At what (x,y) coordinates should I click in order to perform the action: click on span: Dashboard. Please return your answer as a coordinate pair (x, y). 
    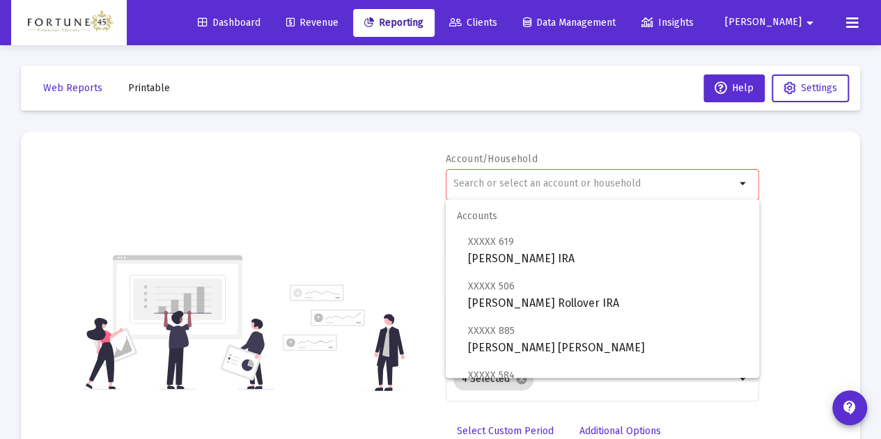
    Looking at the image, I should click on (229, 22).